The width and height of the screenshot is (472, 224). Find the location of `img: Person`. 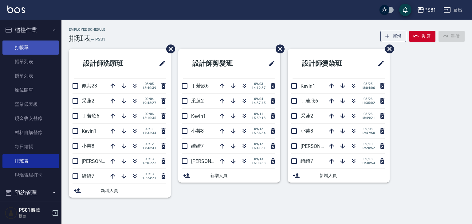

img: Person is located at coordinates (11, 213).